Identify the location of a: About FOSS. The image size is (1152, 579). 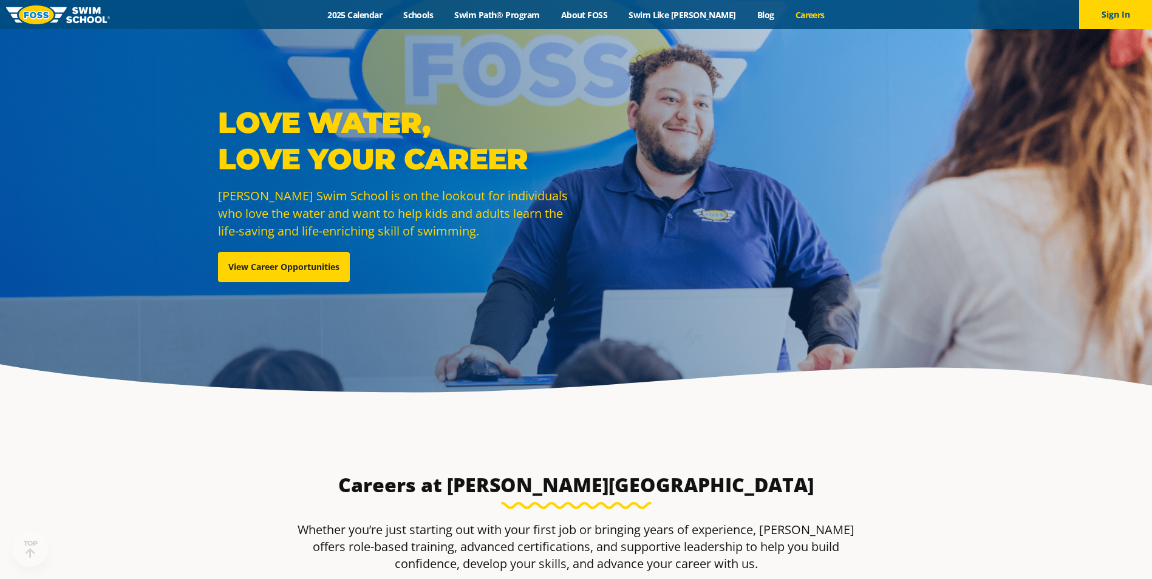
(584, 15).